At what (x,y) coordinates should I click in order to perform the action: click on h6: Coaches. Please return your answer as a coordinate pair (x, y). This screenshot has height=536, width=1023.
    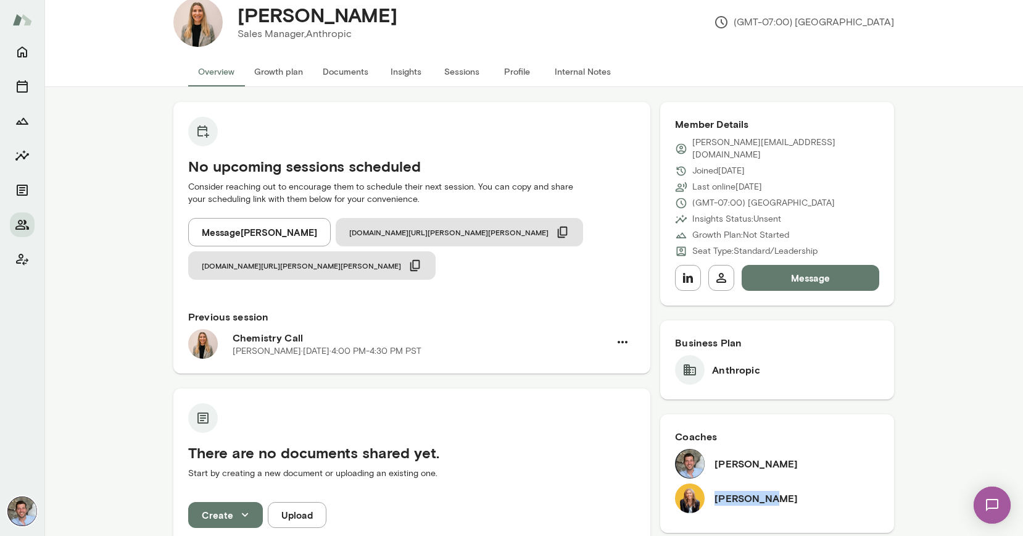
    Looking at the image, I should click on (777, 436).